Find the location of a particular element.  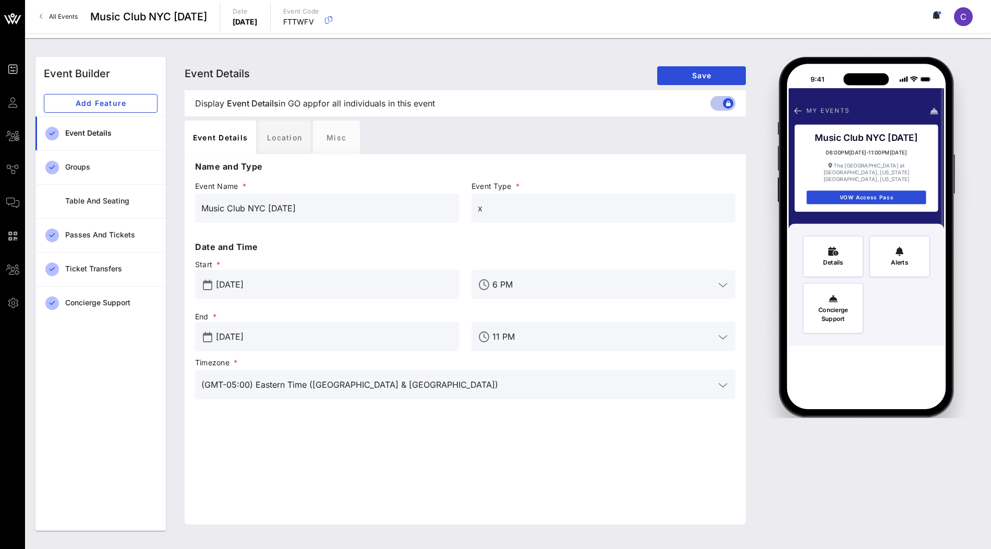

a: Table and Seating is located at coordinates (101, 201).